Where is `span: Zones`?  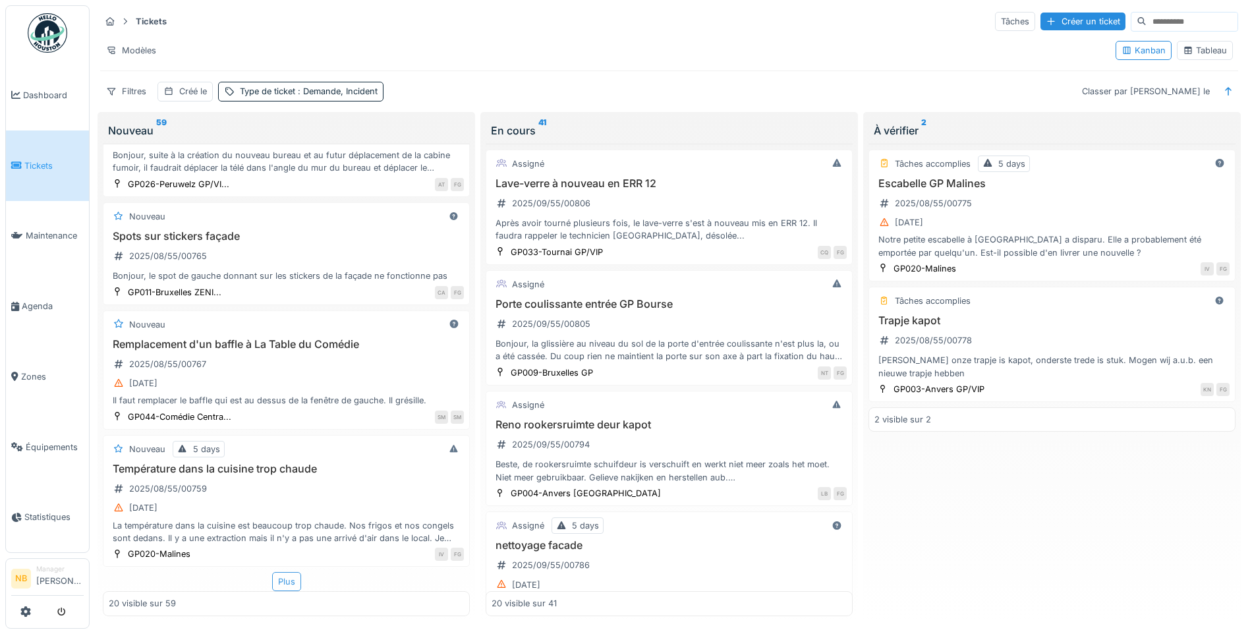
span: Zones is located at coordinates (52, 376).